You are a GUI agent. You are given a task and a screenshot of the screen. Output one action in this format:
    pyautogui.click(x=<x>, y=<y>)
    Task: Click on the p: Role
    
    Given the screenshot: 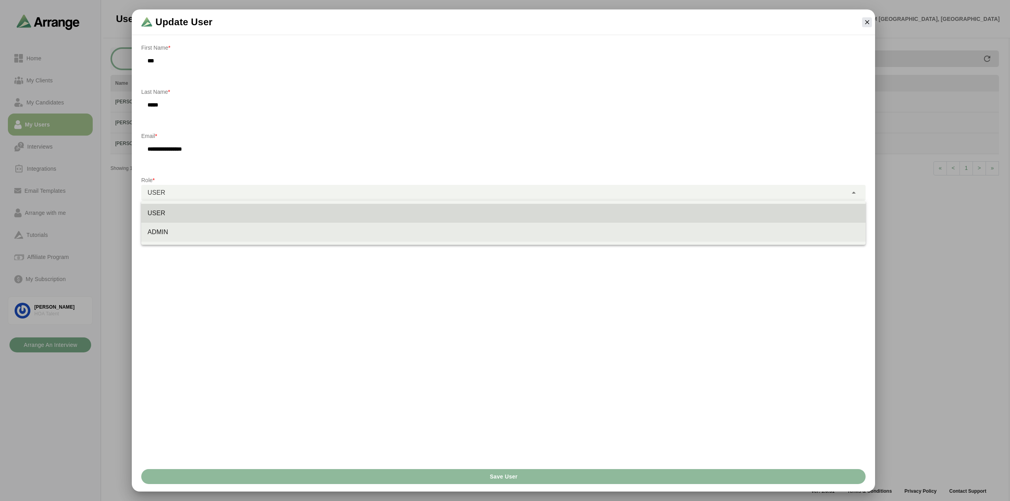 What is the action you would take?
    pyautogui.click(x=503, y=180)
    